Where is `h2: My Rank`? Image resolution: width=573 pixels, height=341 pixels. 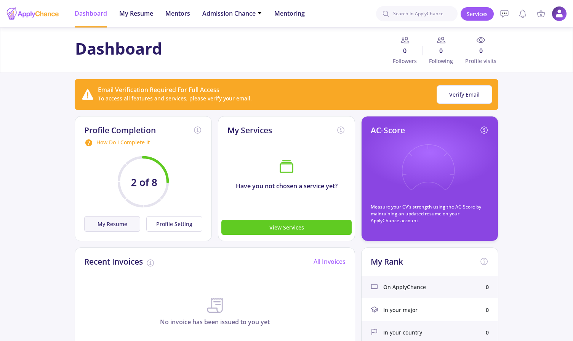
h2: My Rank is located at coordinates (387, 261).